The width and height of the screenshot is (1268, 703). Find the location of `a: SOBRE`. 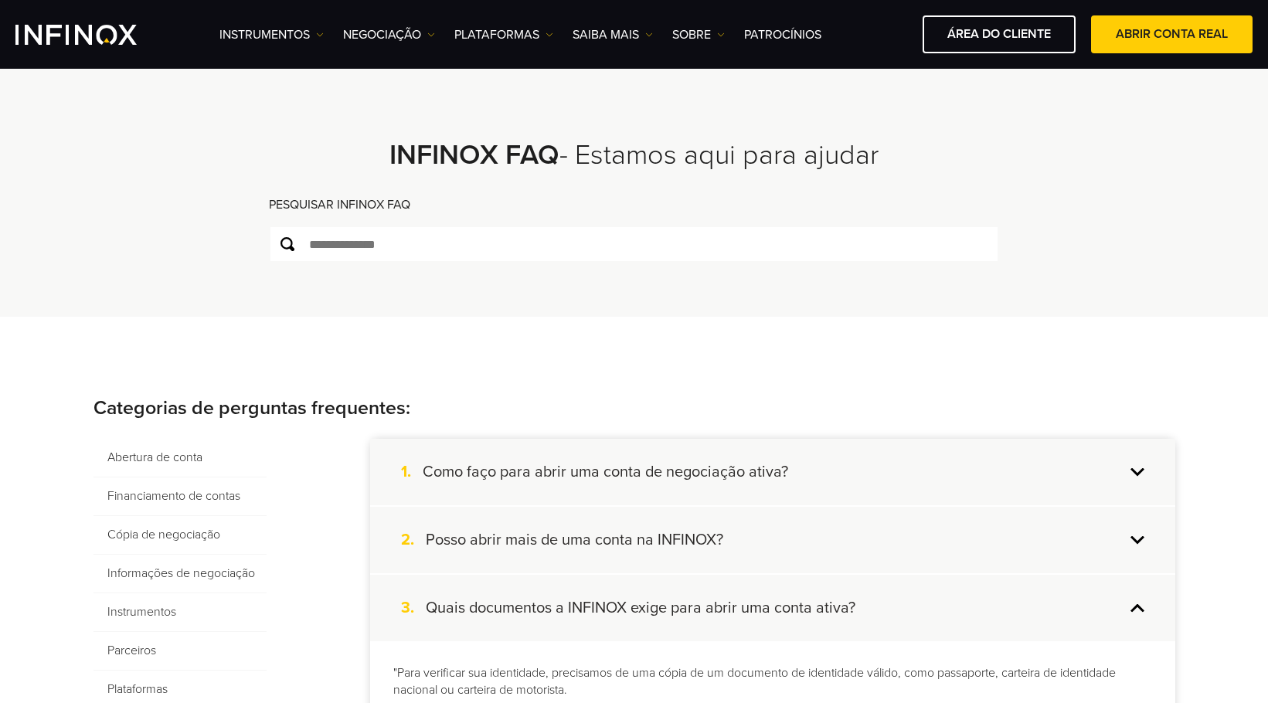

a: SOBRE is located at coordinates (698, 35).